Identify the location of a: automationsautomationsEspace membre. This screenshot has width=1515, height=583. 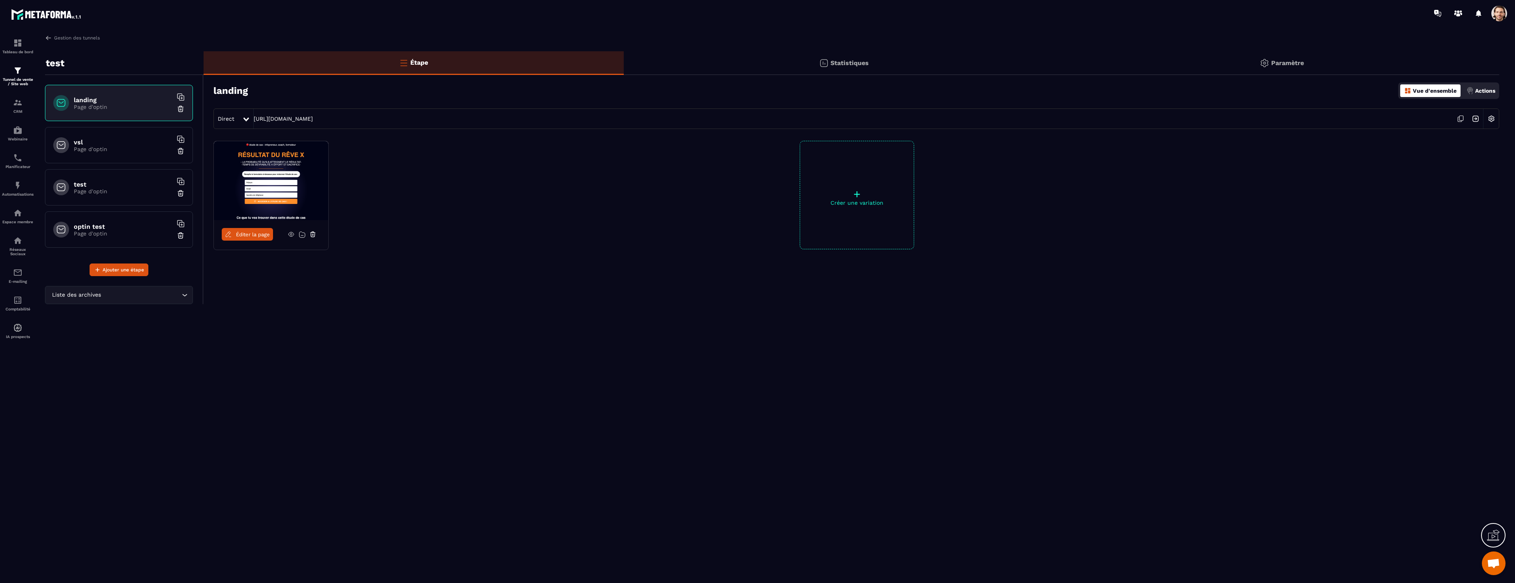
(18, 216).